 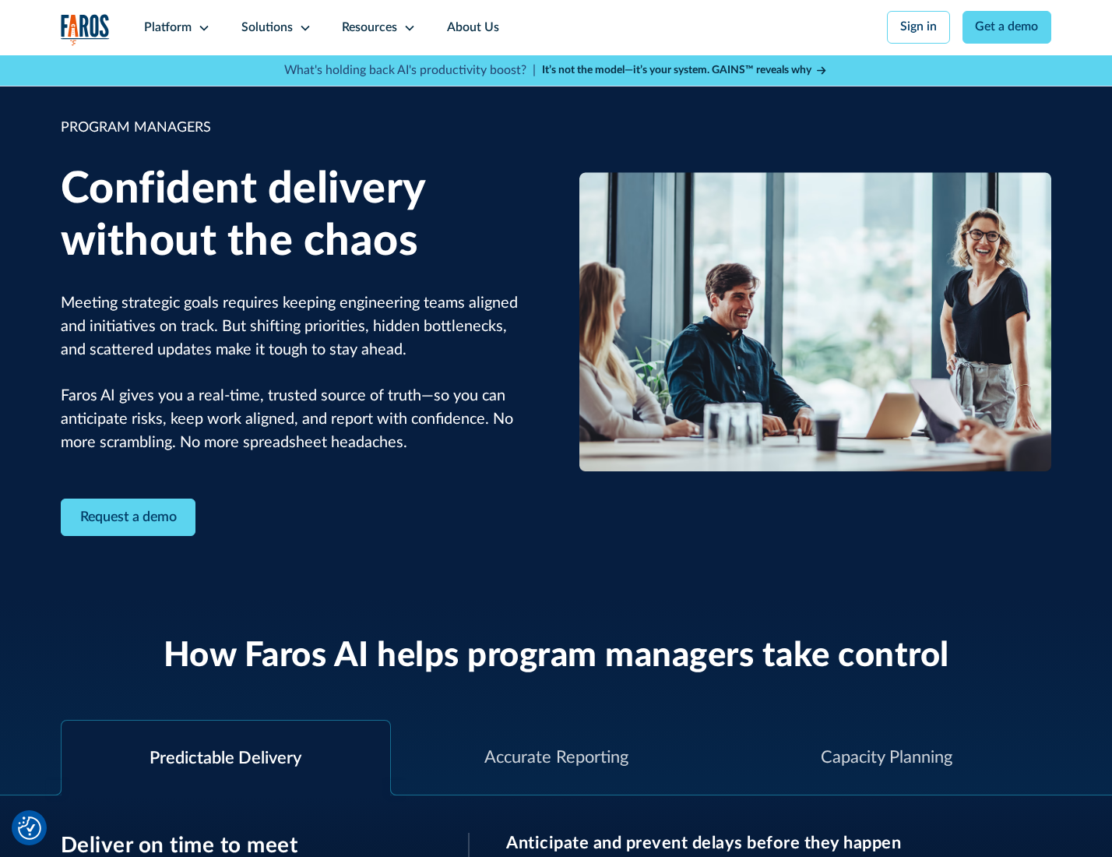 What do you see at coordinates (86, 30) in the screenshot?
I see `img: Logo of the analytics and reporting company Faros.` at bounding box center [86, 30].